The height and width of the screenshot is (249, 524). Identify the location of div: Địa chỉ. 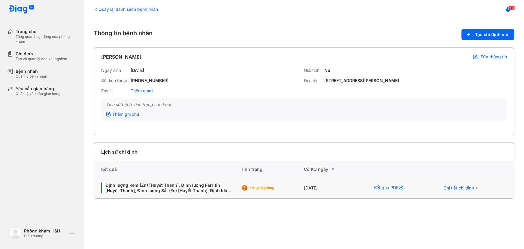
(313, 81).